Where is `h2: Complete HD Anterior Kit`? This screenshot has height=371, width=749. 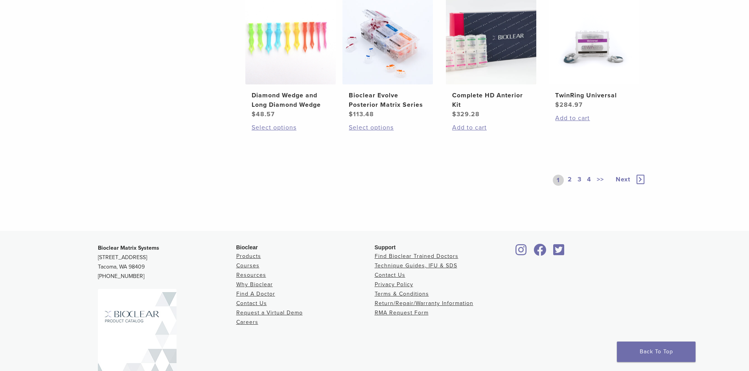 h2: Complete HD Anterior Kit is located at coordinates (491, 100).